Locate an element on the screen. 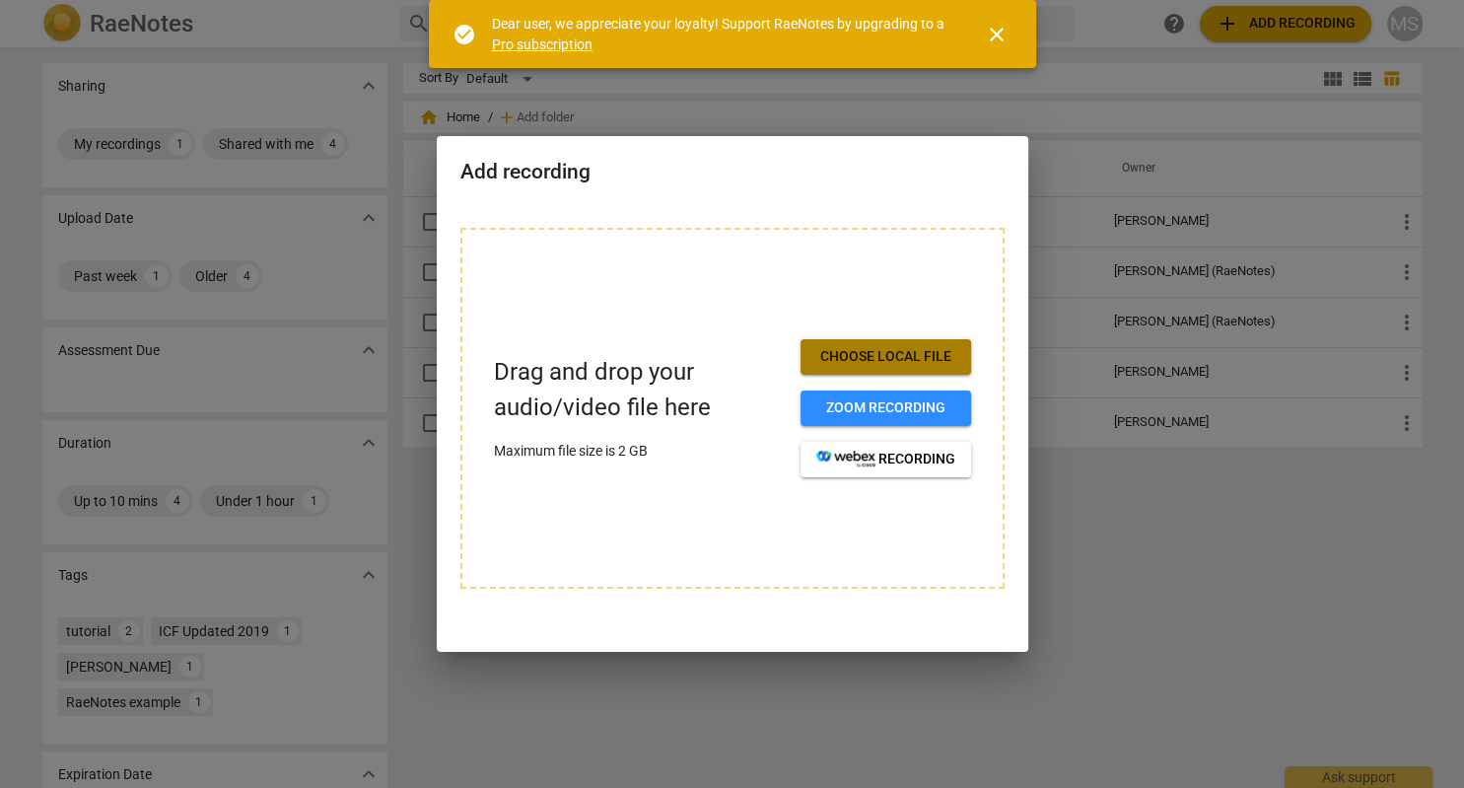 The height and width of the screenshot is (788, 1464). a: Pro subscription is located at coordinates (542, 44).